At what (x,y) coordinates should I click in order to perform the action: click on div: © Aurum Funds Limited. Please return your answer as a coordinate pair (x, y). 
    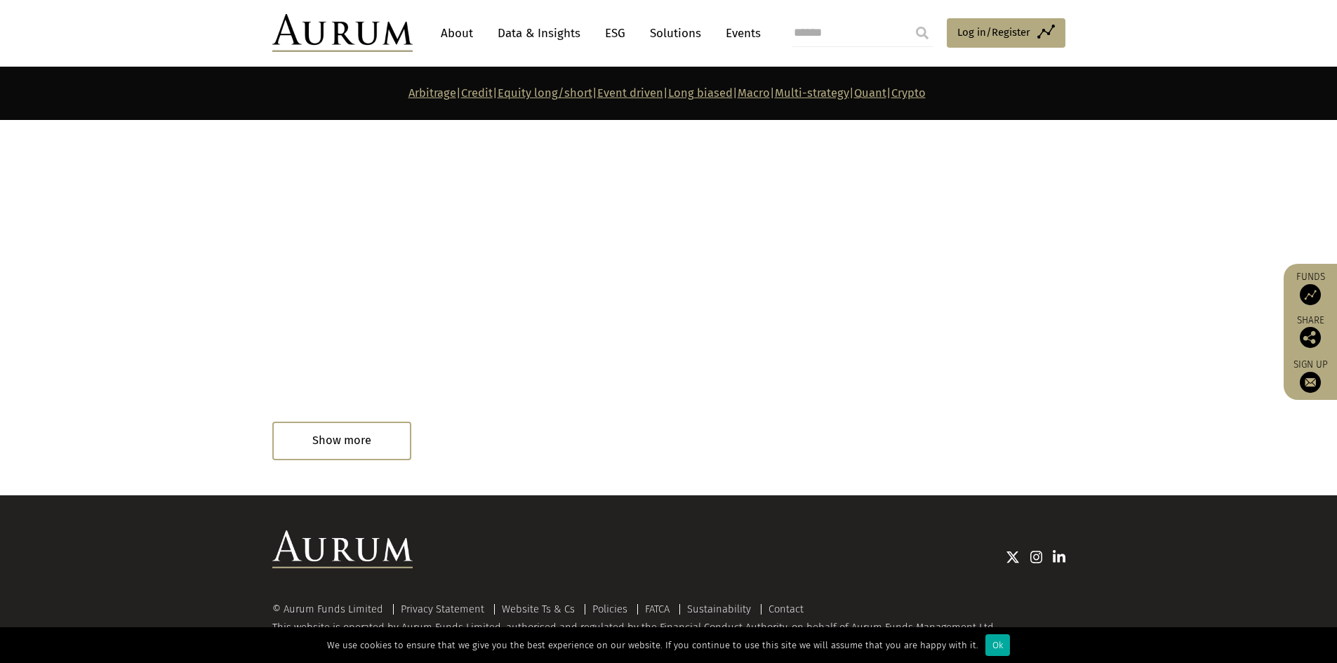
    Looking at the image, I should click on (331, 609).